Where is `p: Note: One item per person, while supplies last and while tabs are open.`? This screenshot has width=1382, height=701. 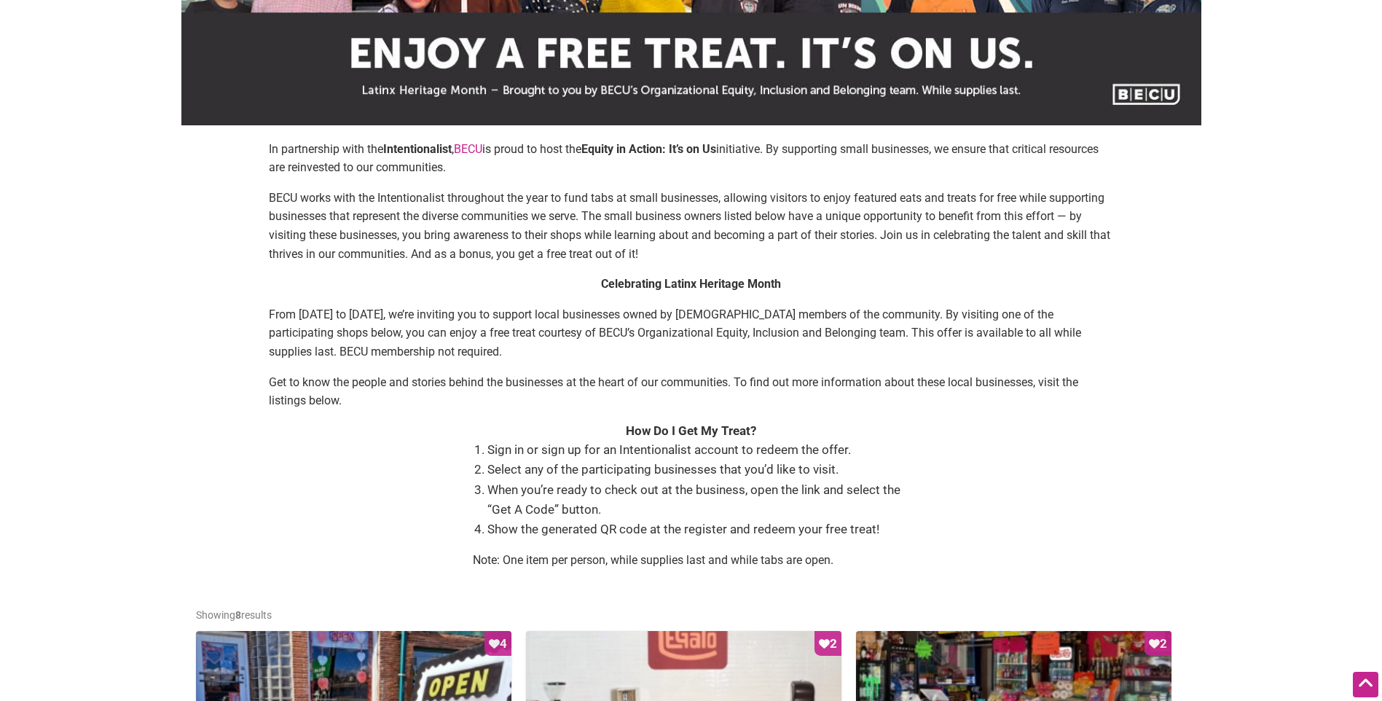 p: Note: One item per person, while supplies last and while tabs are open. is located at coordinates (691, 560).